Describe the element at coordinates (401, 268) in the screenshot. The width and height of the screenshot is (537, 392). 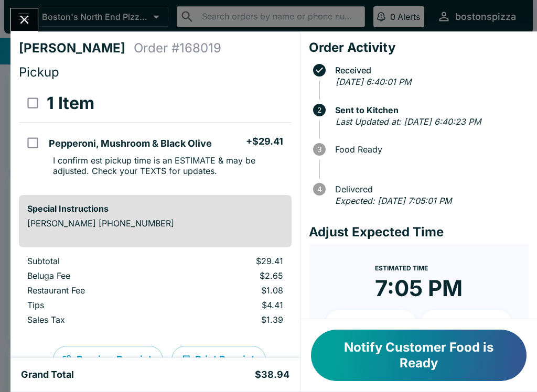
I see `span: Estimated Time` at that location.